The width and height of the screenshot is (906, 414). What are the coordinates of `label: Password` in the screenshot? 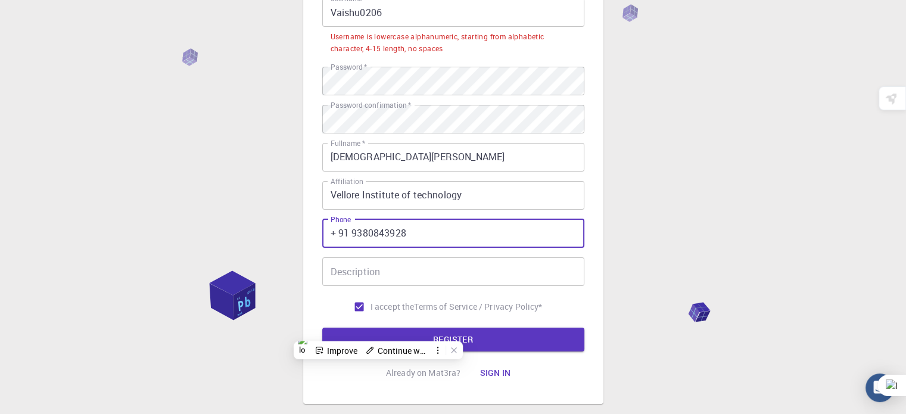 It's located at (349, 67).